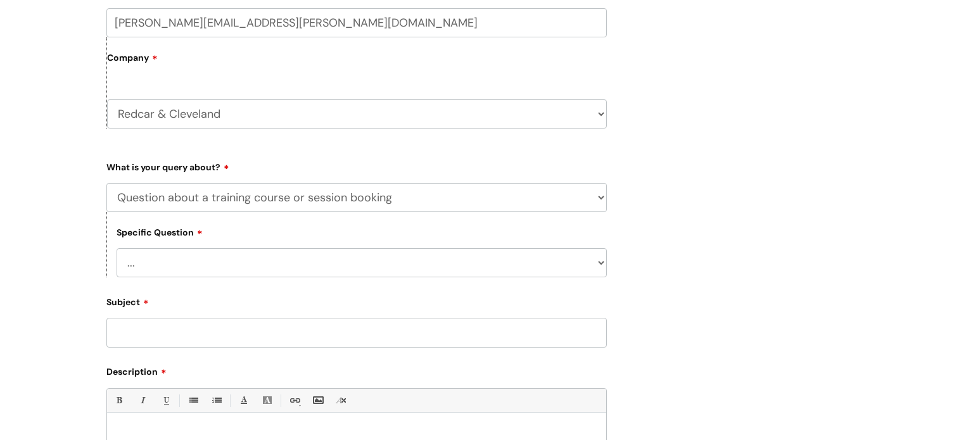  I want to click on label: Company, so click(357, 62).